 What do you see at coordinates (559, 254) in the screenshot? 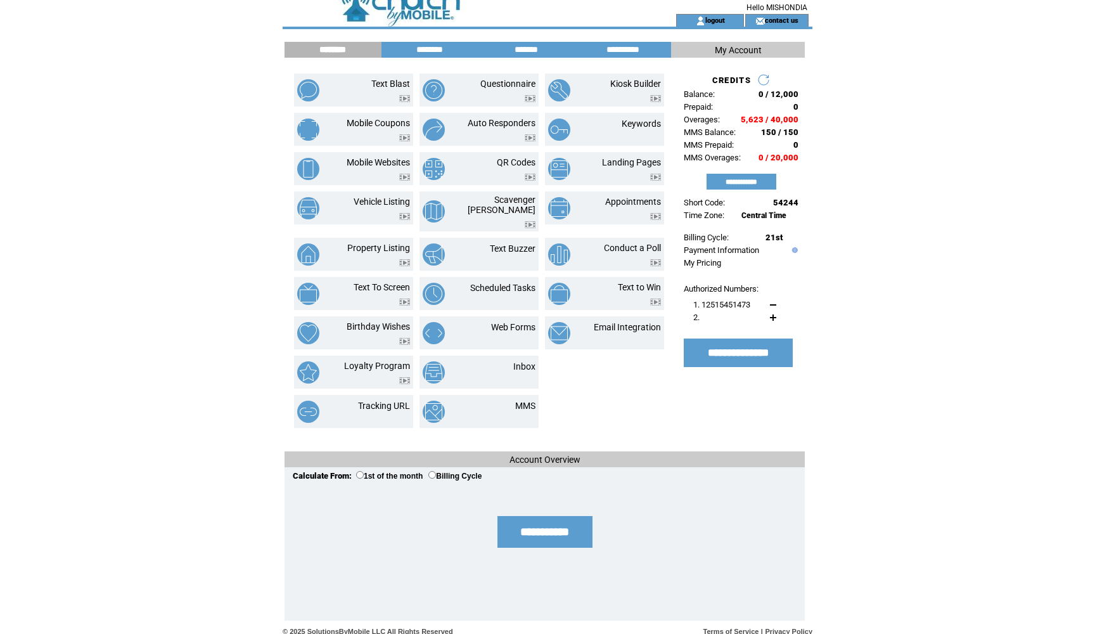
I see `img: conduct-a-poll.png` at bounding box center [559, 254].